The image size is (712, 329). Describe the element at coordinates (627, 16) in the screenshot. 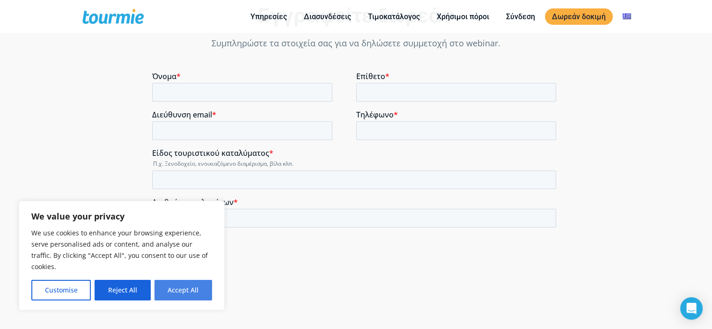

I see `a: Αλλαγή σε` at that location.